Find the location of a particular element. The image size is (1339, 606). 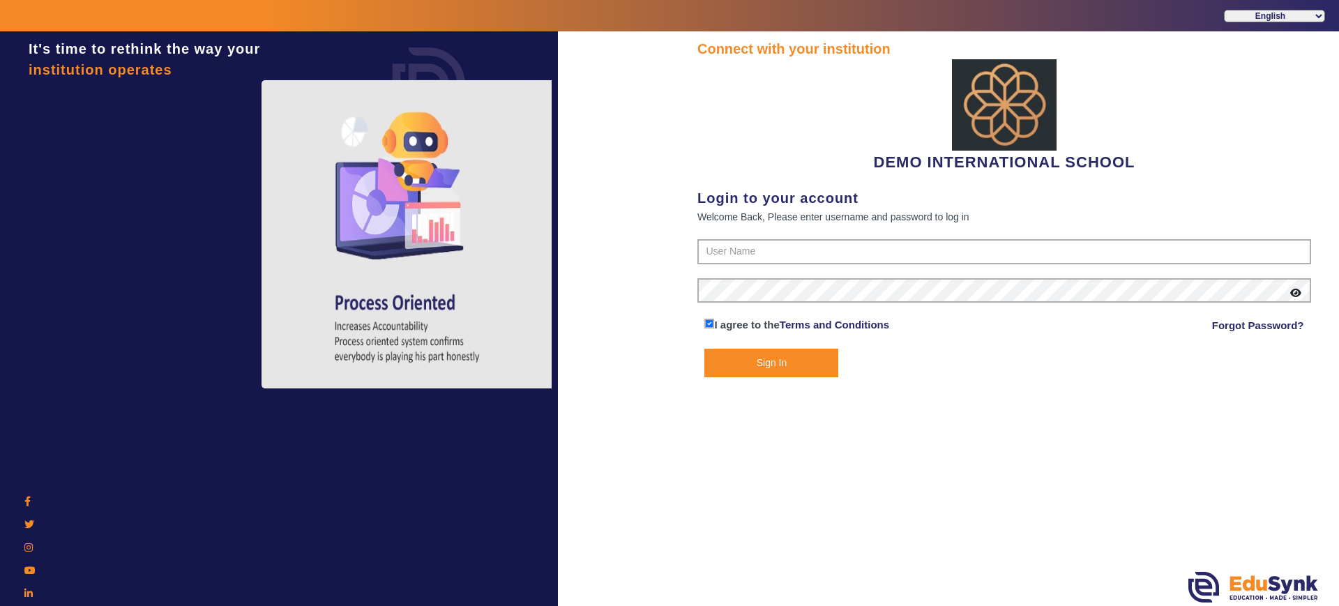

div: Login to your account is located at coordinates (1004, 198).